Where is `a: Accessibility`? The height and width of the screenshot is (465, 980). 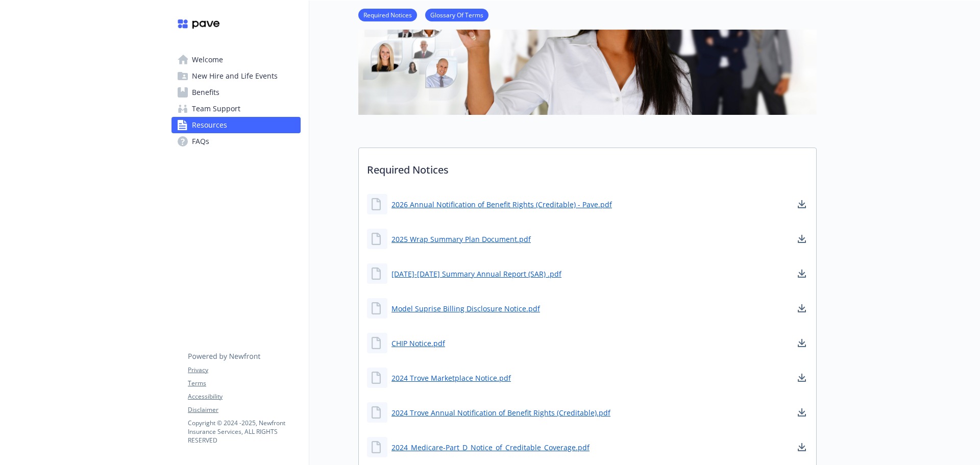 a: Accessibility is located at coordinates (244, 397).